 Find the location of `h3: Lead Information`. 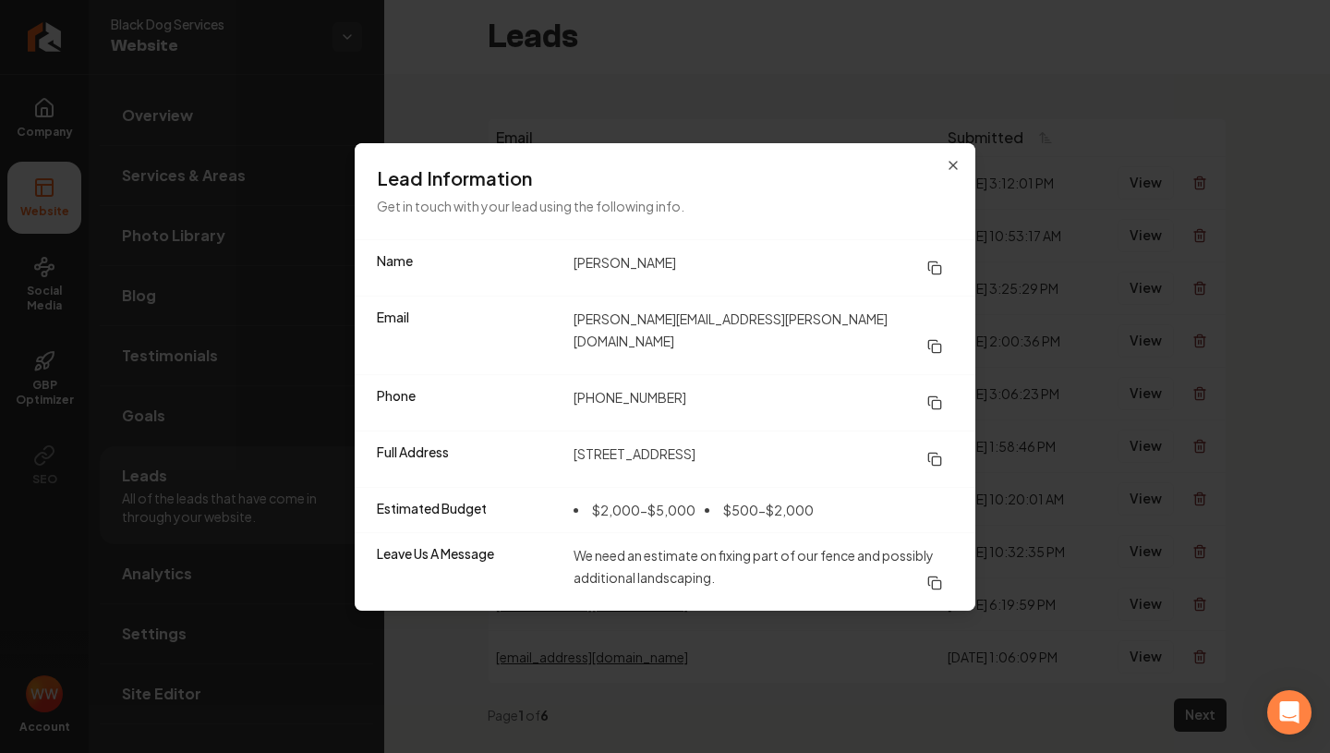

h3: Lead Information is located at coordinates (665, 178).